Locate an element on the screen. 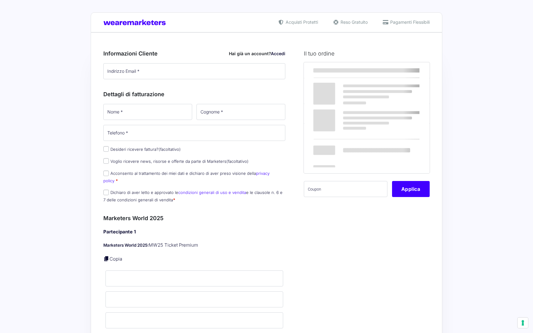 The height and width of the screenshot is (333, 533). div: Hai già un account? is located at coordinates (257, 53).